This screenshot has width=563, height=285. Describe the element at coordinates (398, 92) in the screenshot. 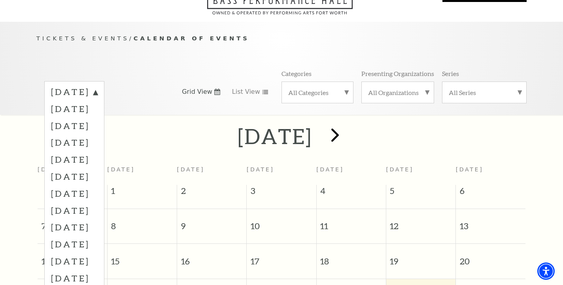

I see `label: All Organizations` at that location.